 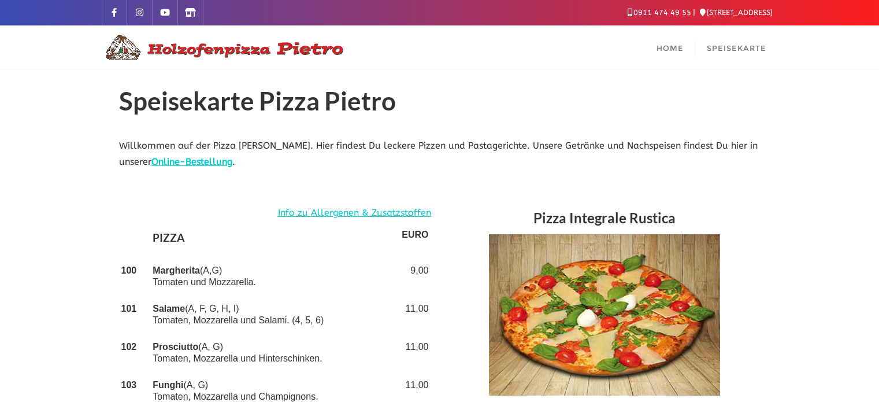 What do you see at coordinates (670, 47) in the screenshot?
I see `a: Home` at bounding box center [670, 47].